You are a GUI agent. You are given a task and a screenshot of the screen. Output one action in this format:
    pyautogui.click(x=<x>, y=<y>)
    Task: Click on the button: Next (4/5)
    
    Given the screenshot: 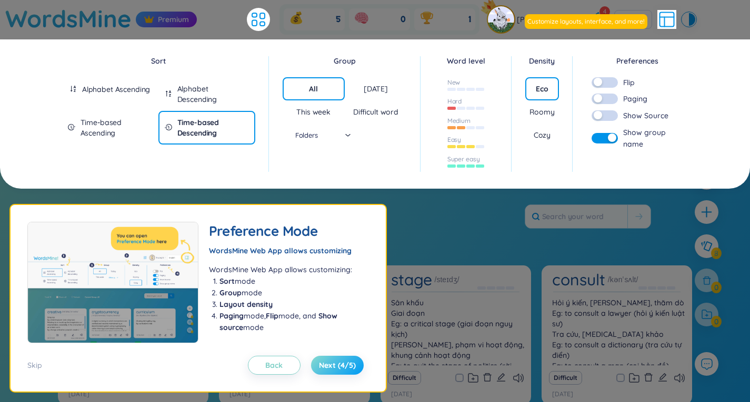 What is the action you would take?
    pyautogui.click(x=337, y=366)
    